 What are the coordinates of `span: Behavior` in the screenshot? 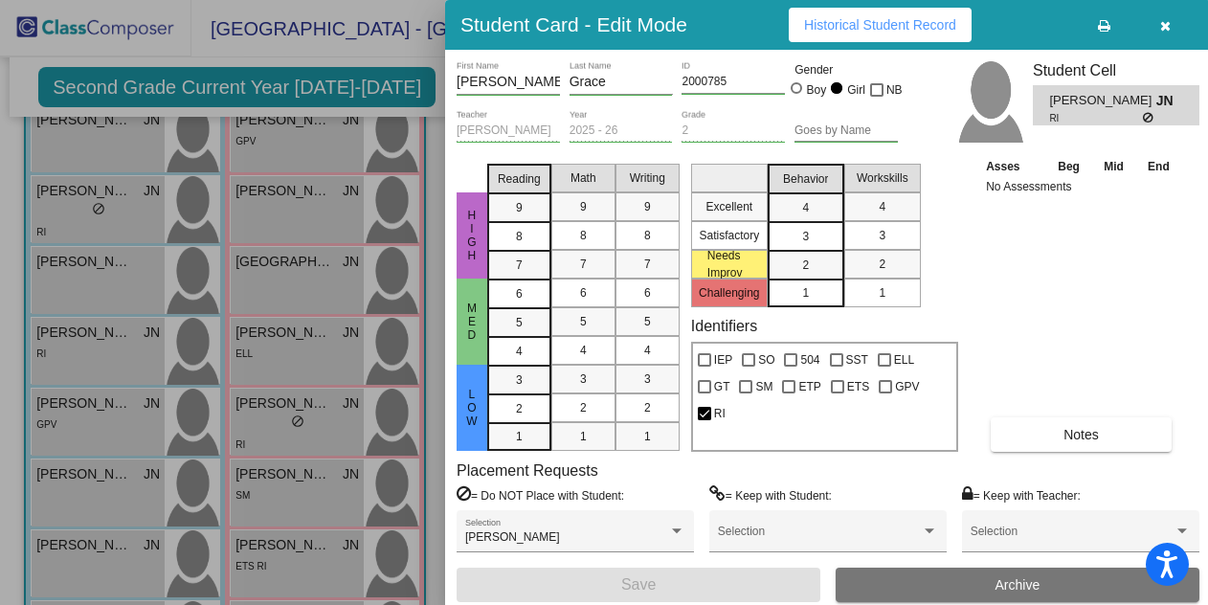 It's located at (805, 179).